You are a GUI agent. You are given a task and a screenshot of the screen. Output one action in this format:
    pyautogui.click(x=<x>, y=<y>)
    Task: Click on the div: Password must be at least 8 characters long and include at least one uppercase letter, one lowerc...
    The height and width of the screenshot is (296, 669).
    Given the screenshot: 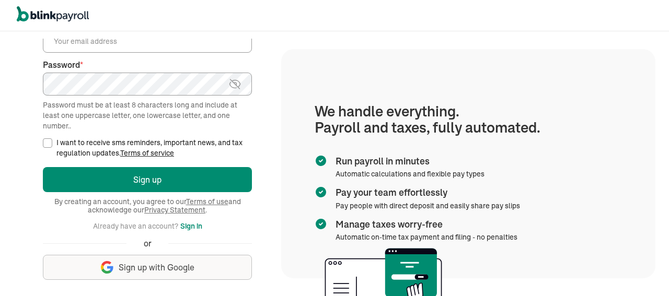 What is the action you would take?
    pyautogui.click(x=147, y=116)
    